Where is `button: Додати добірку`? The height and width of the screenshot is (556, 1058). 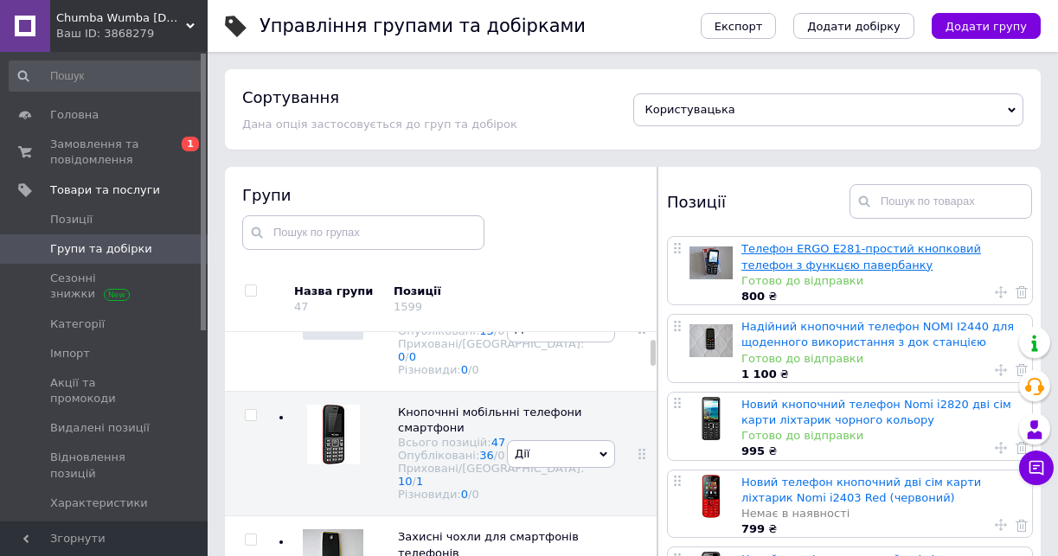 button: Додати добірку is located at coordinates (854, 26).